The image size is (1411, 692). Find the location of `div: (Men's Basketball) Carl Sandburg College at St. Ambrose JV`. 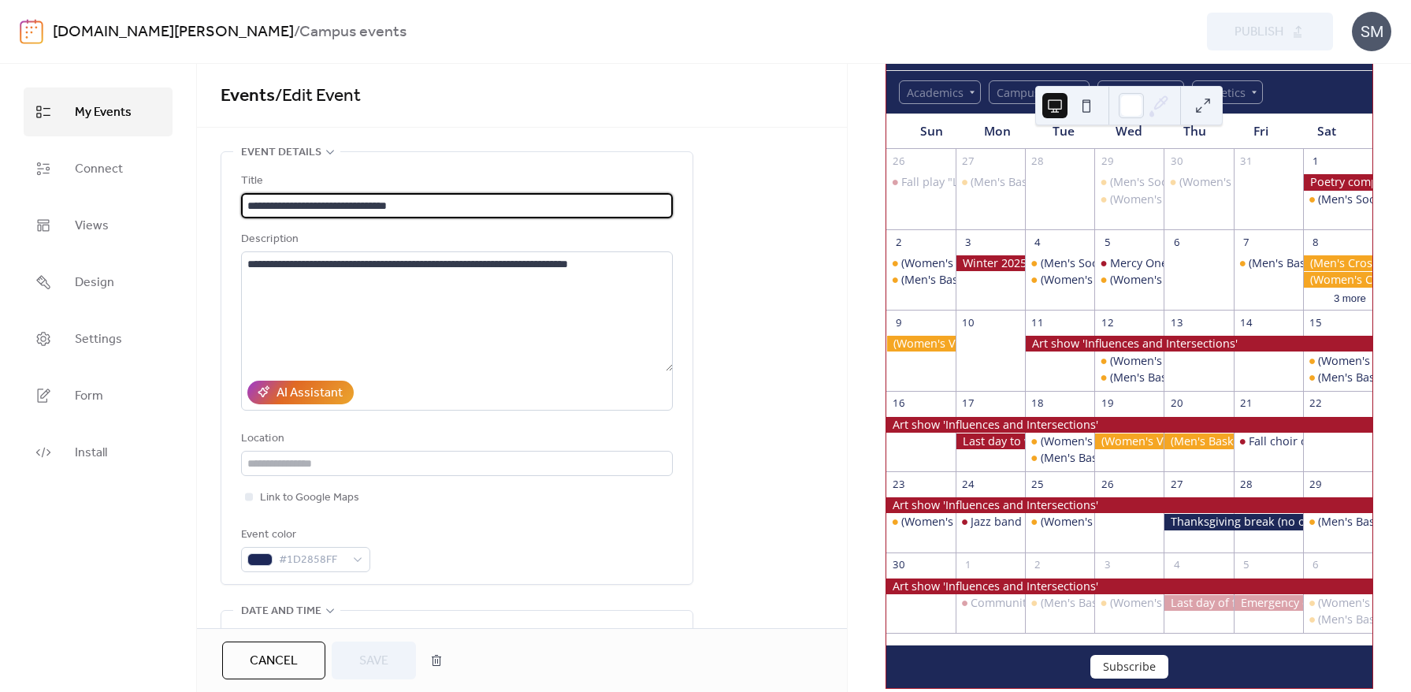

div: (Men's Basketball) Carl Sandburg College at St. Ambrose JV is located at coordinates (1198, 441).